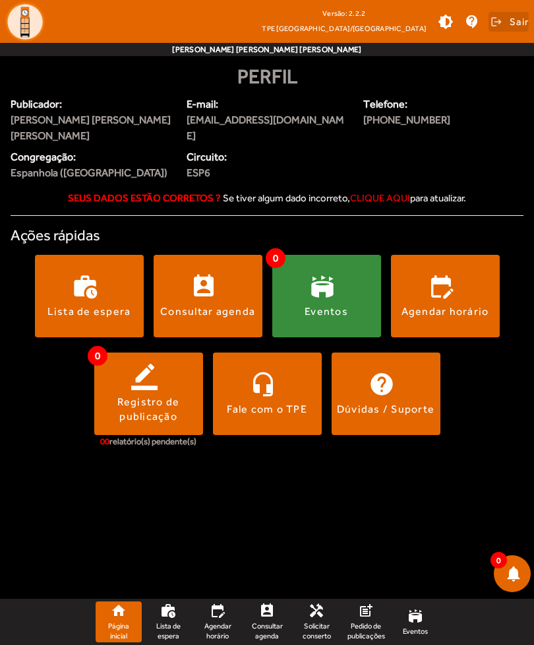  What do you see at coordinates (416, 631) in the screenshot?
I see `span: Eventos` at bounding box center [416, 631].